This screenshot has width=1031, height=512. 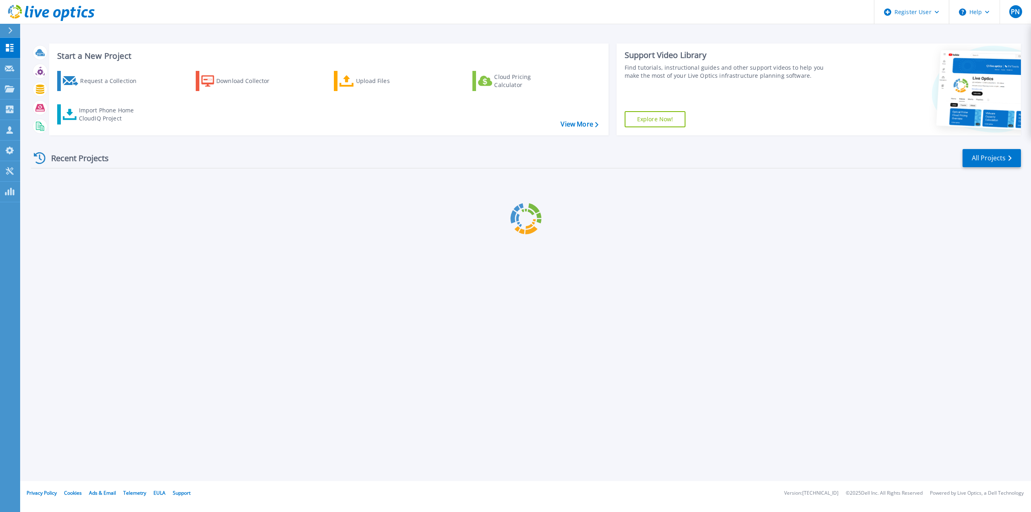 What do you see at coordinates (729, 55) in the screenshot?
I see `div: Support Video Library` at bounding box center [729, 55].